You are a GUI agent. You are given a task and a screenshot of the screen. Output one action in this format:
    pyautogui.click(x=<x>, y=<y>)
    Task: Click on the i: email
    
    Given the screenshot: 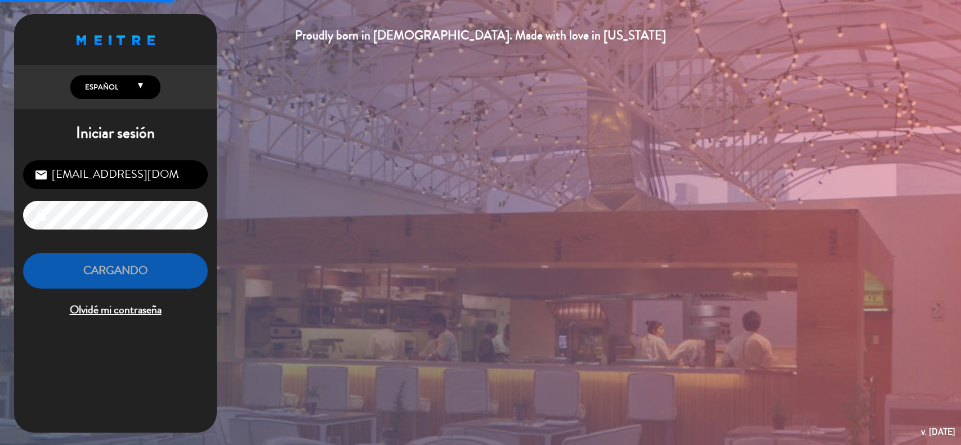 What is the action you would take?
    pyautogui.click(x=41, y=175)
    